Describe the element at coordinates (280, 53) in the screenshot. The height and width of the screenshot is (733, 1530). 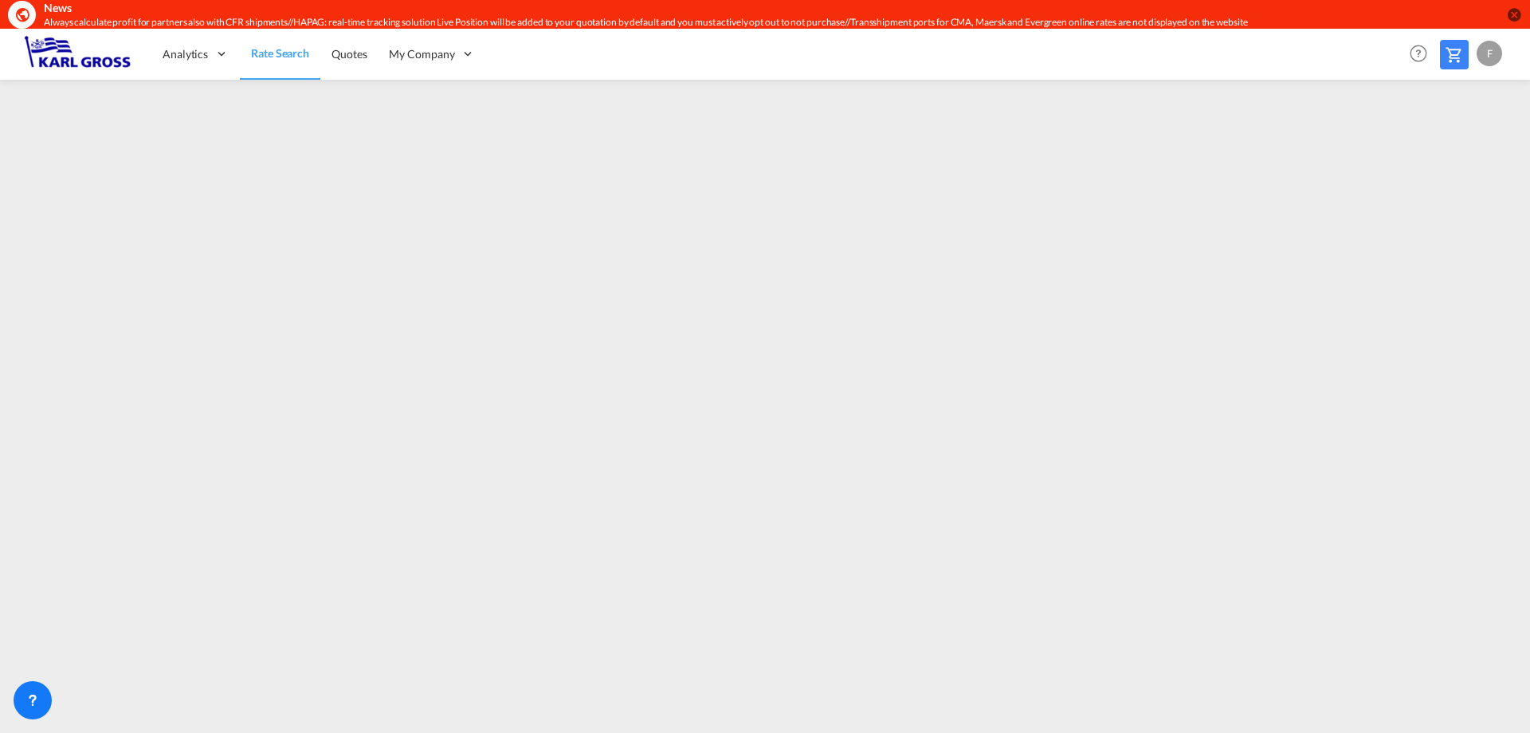
I see `a: Rate Search` at that location.